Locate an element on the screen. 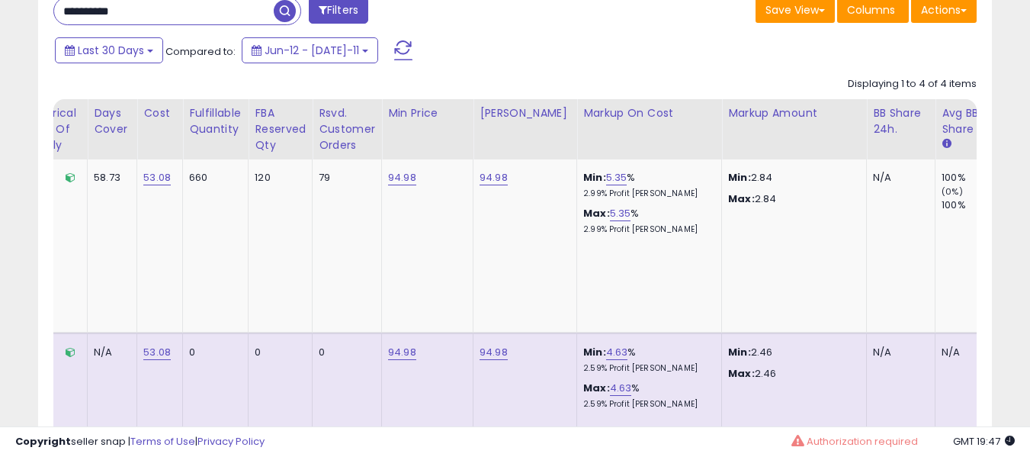  div: Min Price is located at coordinates (427, 113).